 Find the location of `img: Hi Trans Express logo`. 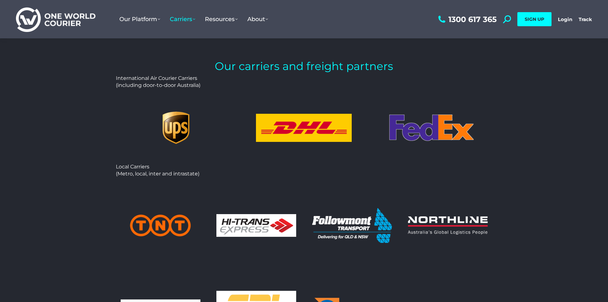

img: Hi Trans Express logo is located at coordinates (256, 225).